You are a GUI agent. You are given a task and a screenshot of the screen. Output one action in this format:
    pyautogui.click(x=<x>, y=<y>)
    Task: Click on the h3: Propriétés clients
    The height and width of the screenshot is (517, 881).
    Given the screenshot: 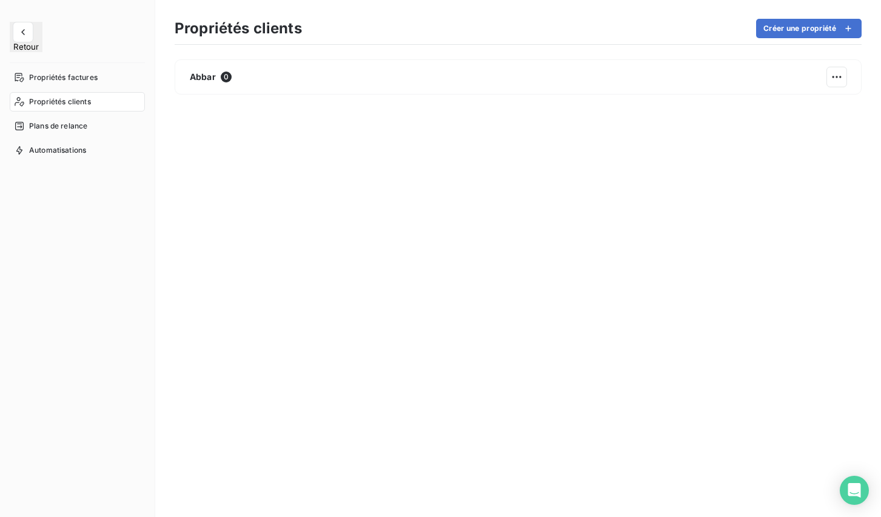 What is the action you would take?
    pyautogui.click(x=238, y=29)
    